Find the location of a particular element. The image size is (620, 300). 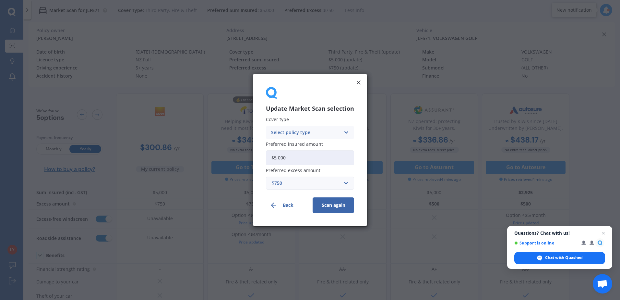

div: $750 is located at coordinates (306, 183).